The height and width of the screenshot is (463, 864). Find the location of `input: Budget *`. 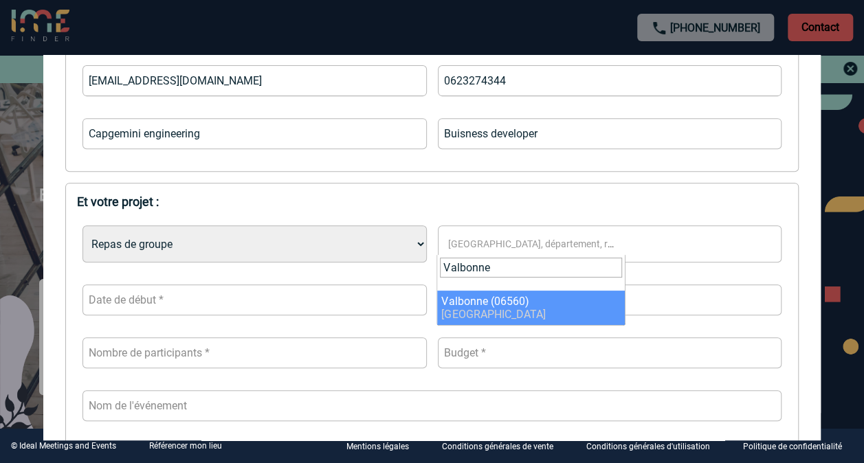

input: Budget * is located at coordinates (610, 353).